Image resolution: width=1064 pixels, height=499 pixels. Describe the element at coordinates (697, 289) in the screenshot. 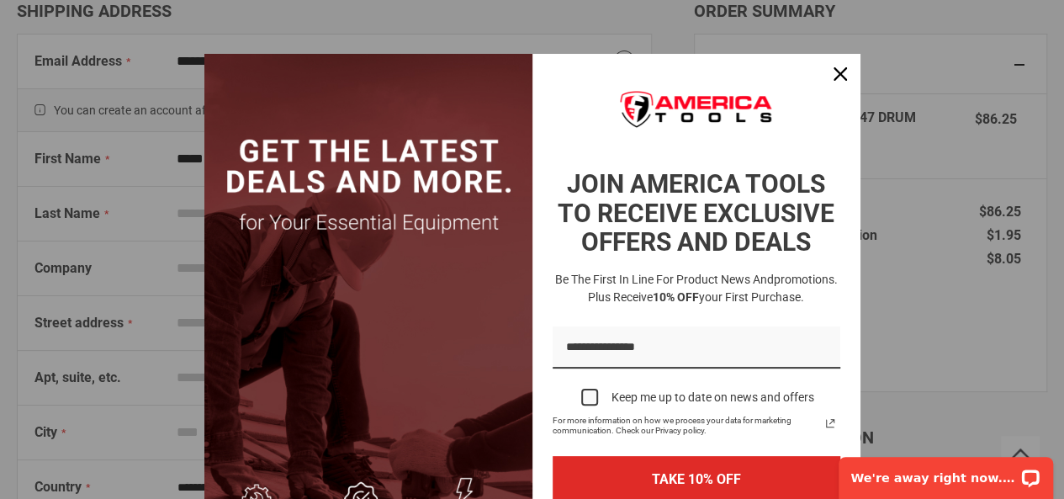

I see `h3: Be the first in line for product news and` at that location.